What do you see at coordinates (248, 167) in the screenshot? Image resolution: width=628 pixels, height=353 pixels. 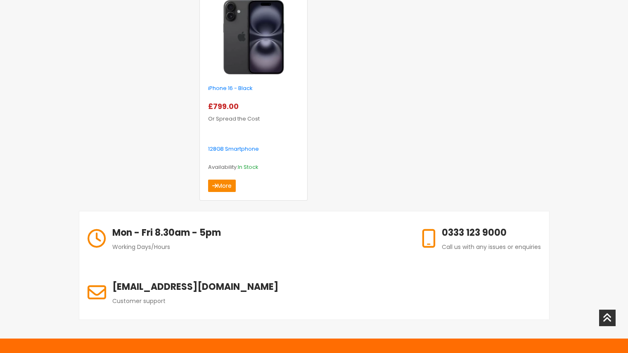 I see `span: In Stock` at bounding box center [248, 167].